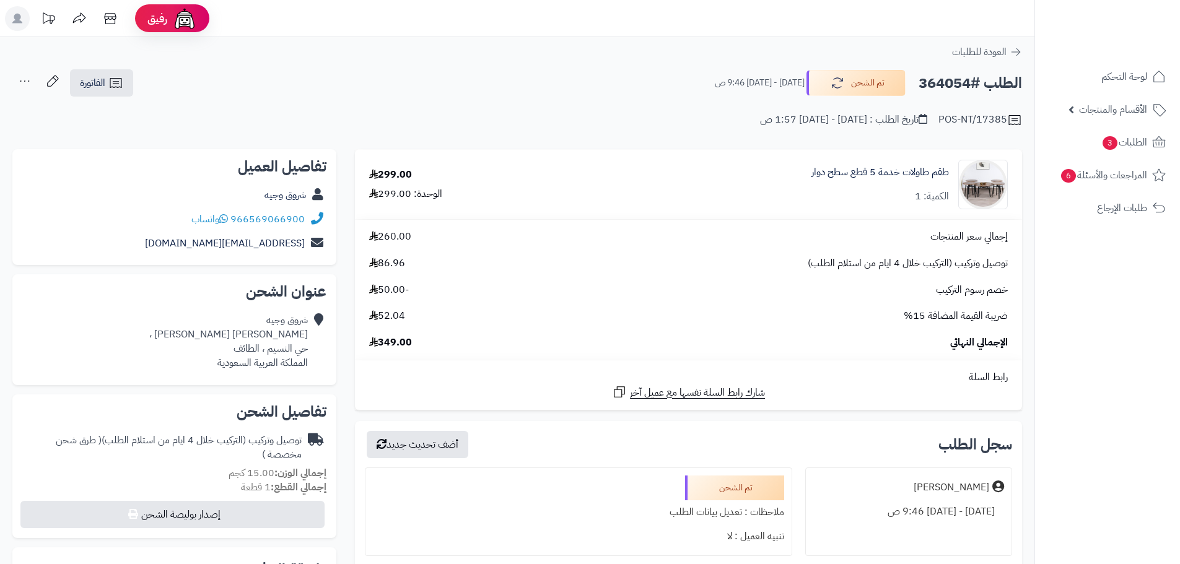  I want to click on img: logo-2.png, so click(1132, 46).